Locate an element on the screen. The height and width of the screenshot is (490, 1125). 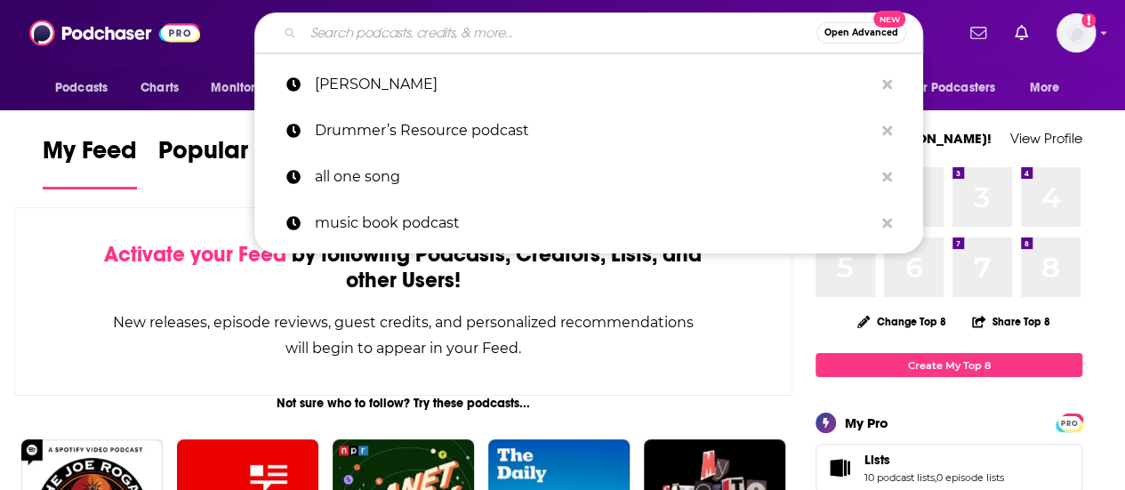
a: Popular Feed is located at coordinates (234, 162).